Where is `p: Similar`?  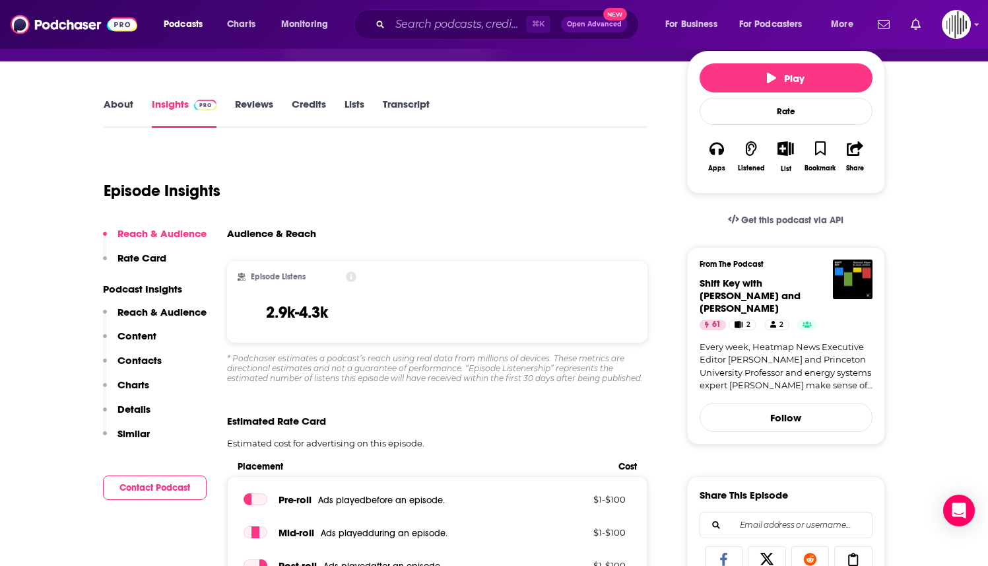 p: Similar is located at coordinates (133, 433).